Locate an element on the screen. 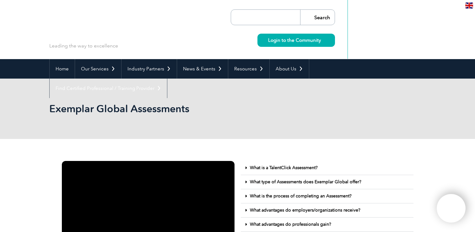 The height and width of the screenshot is (232, 475). a: Find Certified Professional / Training Provider is located at coordinates (108, 88).